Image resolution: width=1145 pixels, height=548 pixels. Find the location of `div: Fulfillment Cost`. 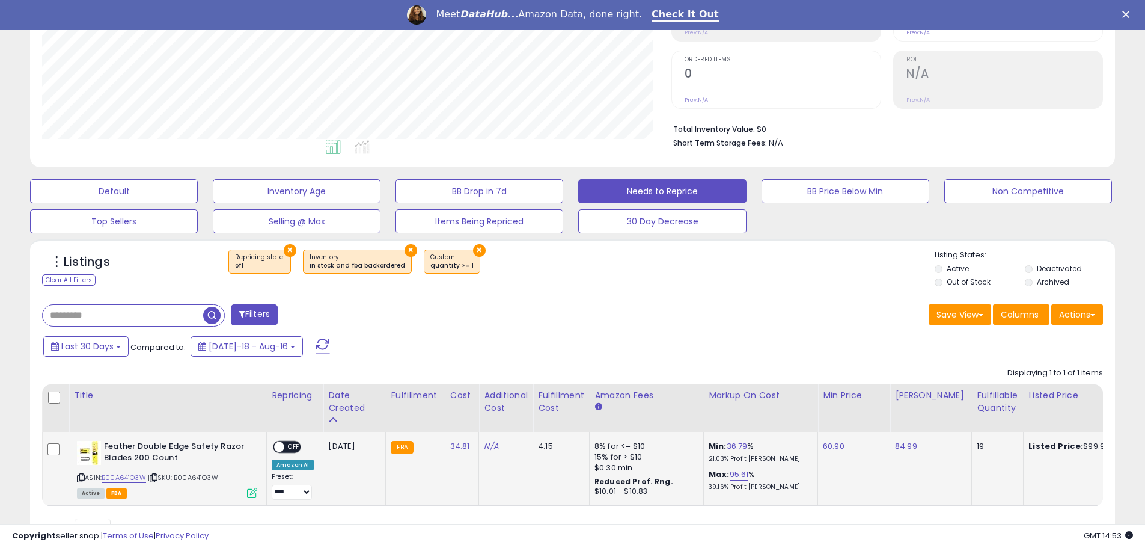

div: Fulfillment Cost is located at coordinates (561, 402).